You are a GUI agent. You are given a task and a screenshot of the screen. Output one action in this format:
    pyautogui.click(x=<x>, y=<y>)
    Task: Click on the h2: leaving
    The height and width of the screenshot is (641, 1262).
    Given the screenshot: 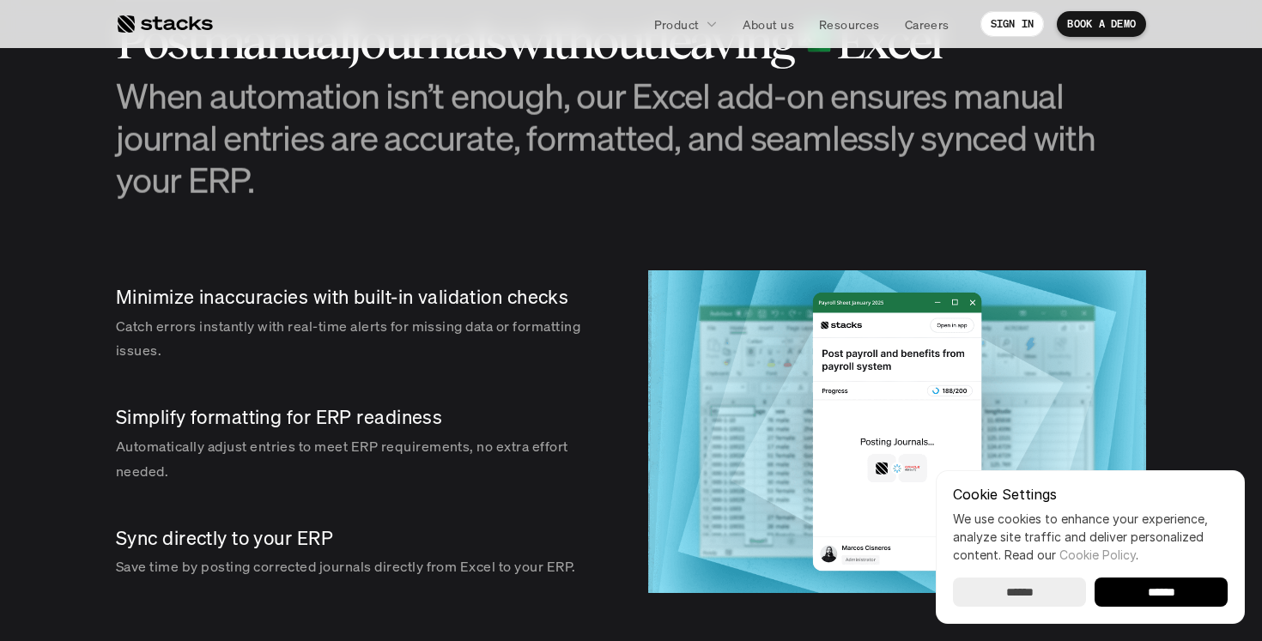 What is the action you would take?
    pyautogui.click(x=725, y=42)
    